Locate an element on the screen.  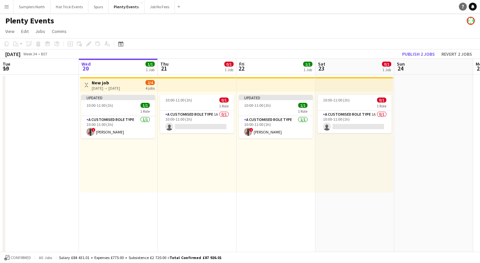
button: Plenty Events is located at coordinates (126, 7).